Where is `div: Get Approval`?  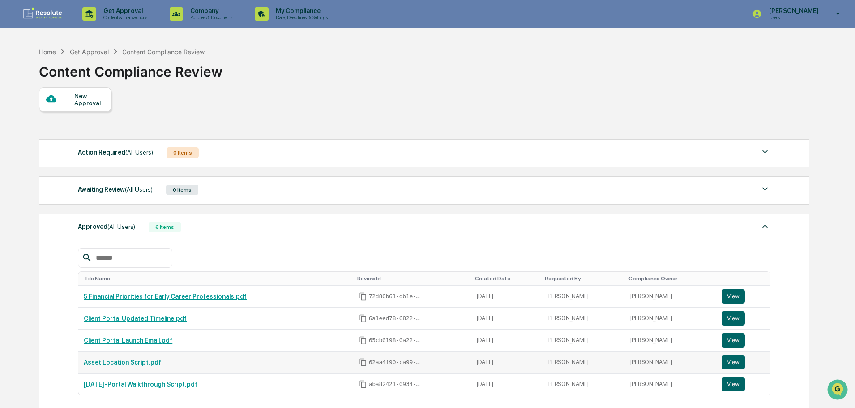
div: Get Approval is located at coordinates (89, 51).